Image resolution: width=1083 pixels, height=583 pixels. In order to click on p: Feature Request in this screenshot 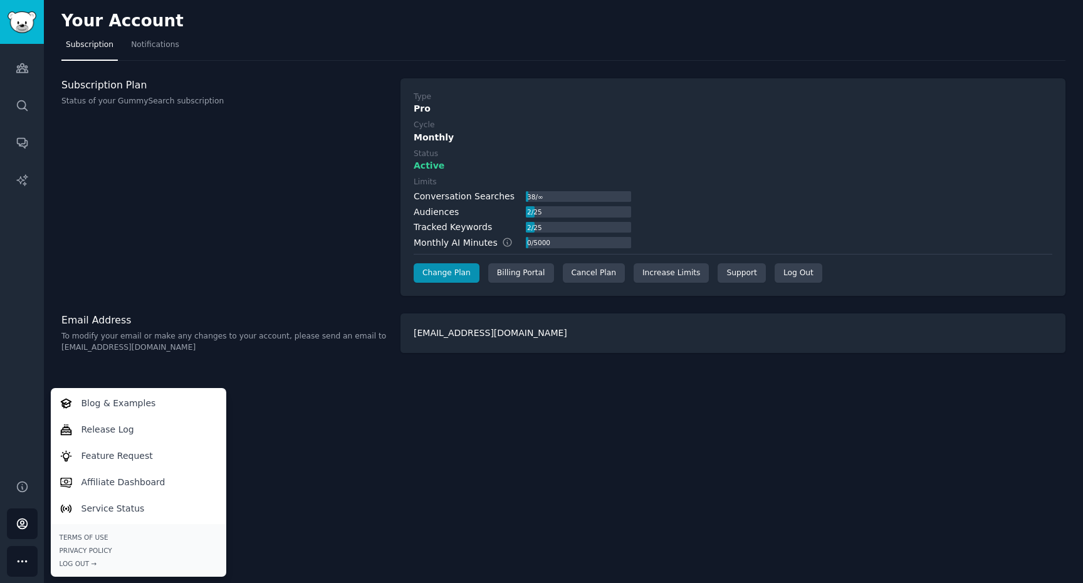, I will do `click(117, 456)`.